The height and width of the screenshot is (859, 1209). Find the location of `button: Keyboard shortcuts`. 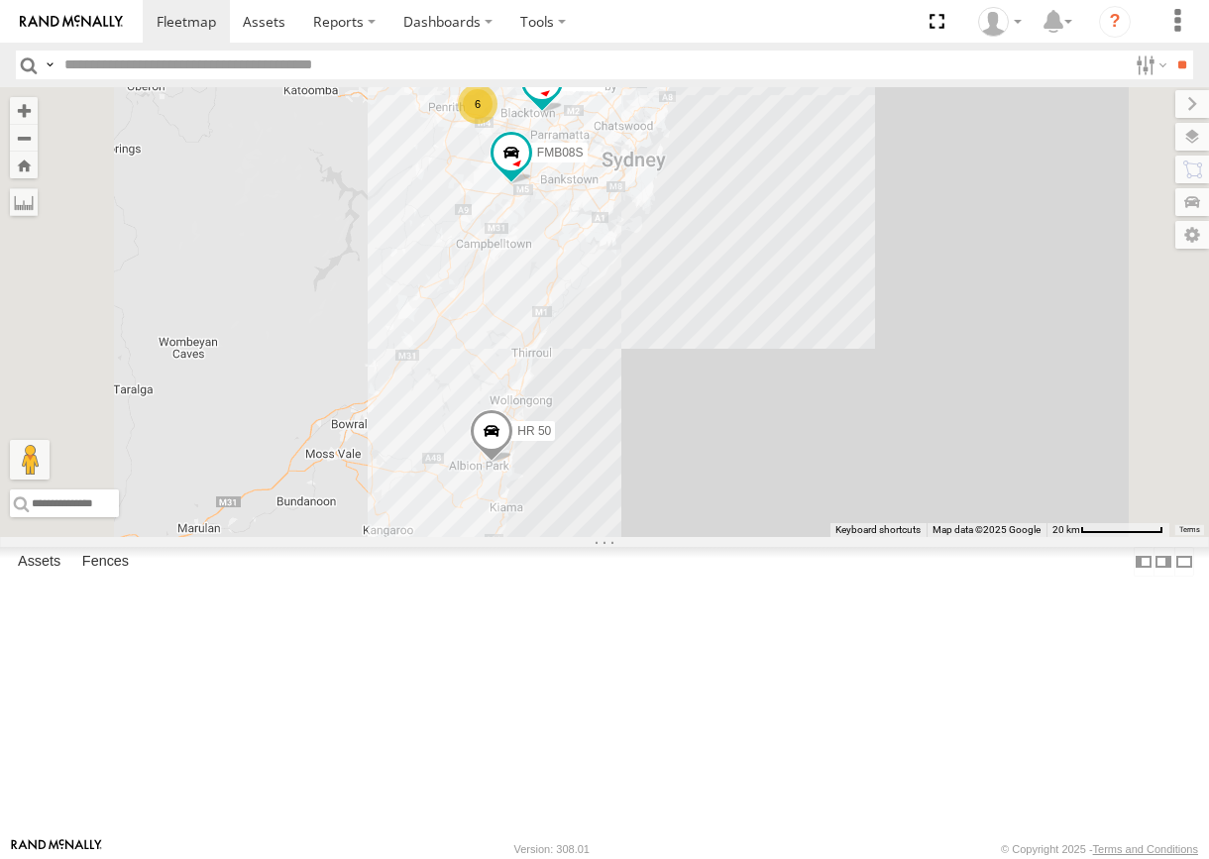

button: Keyboard shortcuts is located at coordinates (878, 530).